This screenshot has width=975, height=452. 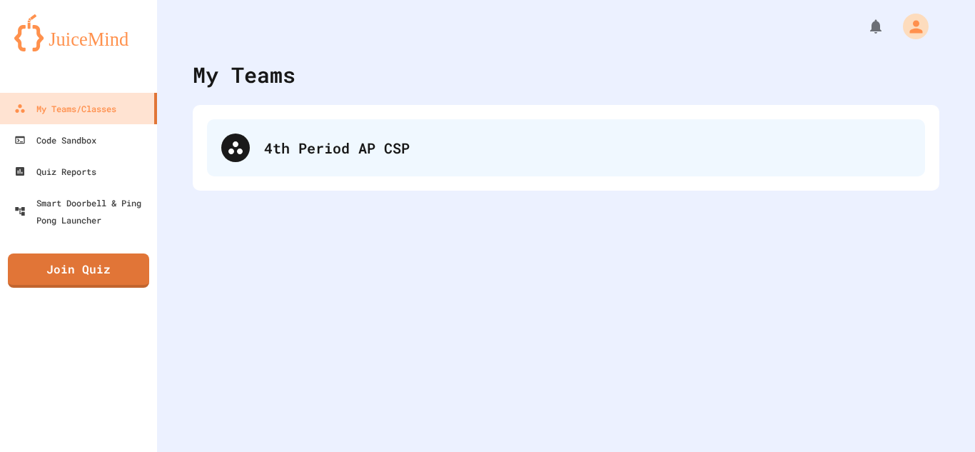 I want to click on div: My Teams, so click(x=244, y=74).